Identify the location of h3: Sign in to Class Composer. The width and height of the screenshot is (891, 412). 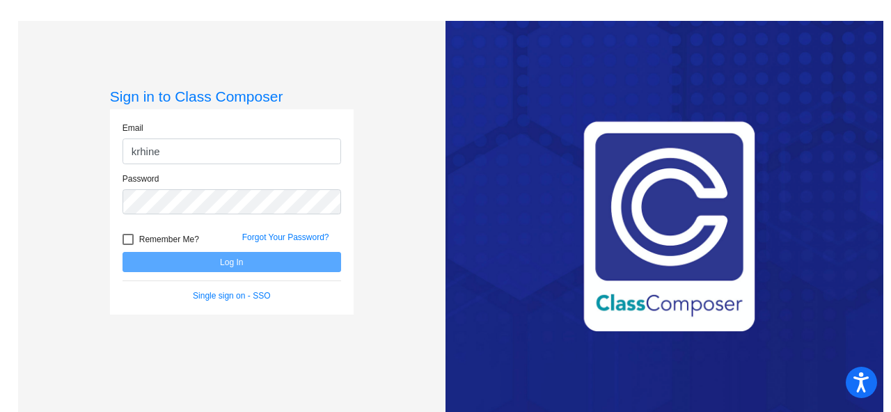
(232, 96).